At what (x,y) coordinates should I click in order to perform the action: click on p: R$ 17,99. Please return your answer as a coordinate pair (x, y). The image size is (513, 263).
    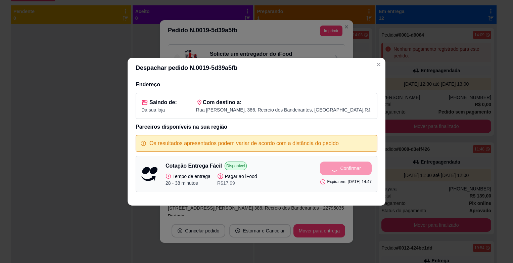
    Looking at the image, I should click on (237, 183).